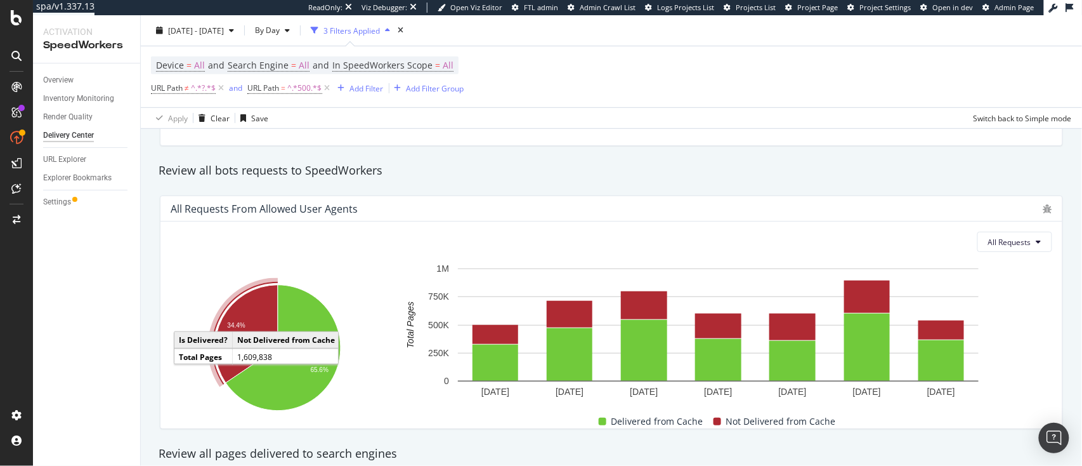  I want to click on button: By Day, so click(272, 30).